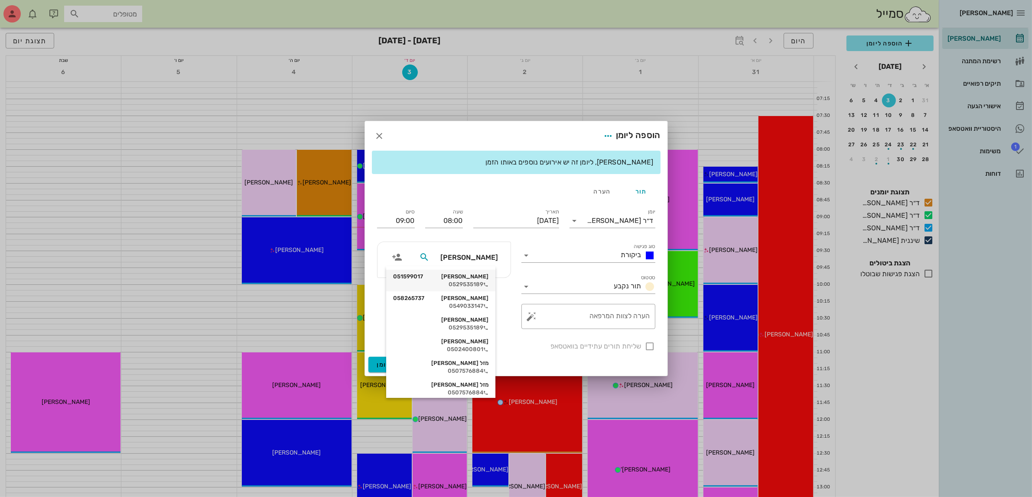 This screenshot has height=497, width=1032. Describe the element at coordinates (441, 306) in the screenshot. I see `div: 0549033147` at that location.